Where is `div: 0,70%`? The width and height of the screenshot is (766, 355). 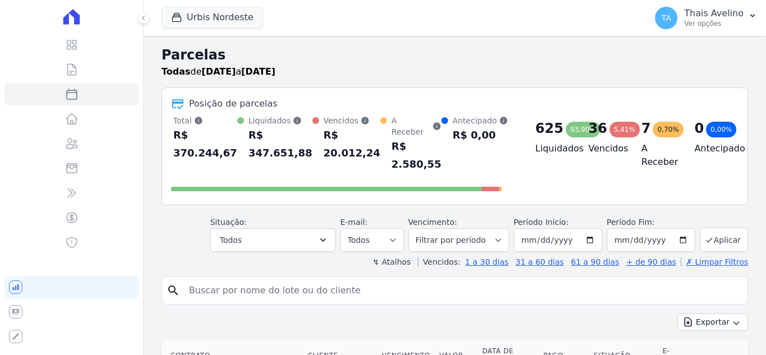
div: 0,70% is located at coordinates (668, 130).